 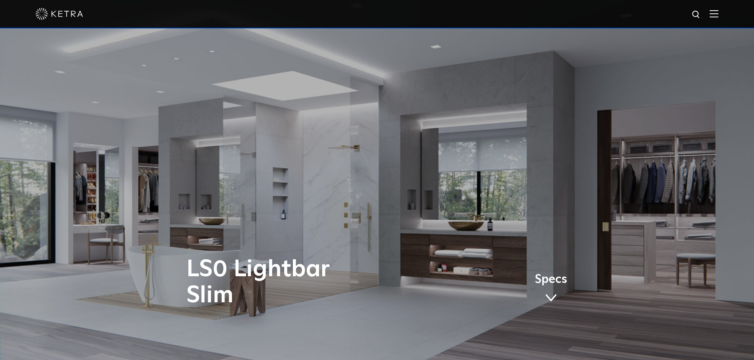 I want to click on img: ketra-logo-2019-white, so click(x=59, y=14).